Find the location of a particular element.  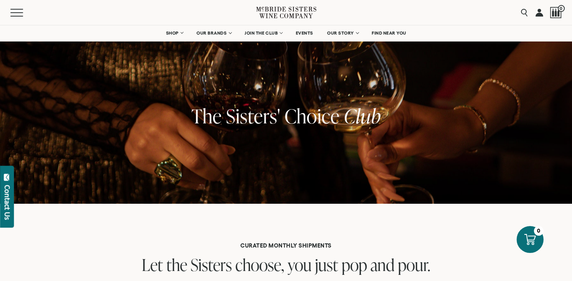

span: choose, is located at coordinates (259, 265).